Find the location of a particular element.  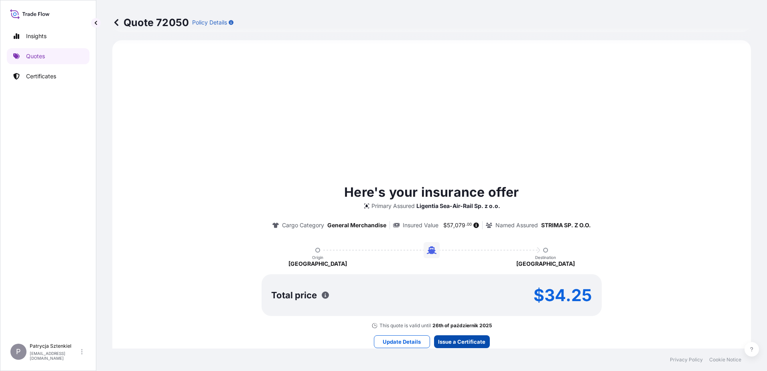

a: Quotes is located at coordinates (48, 56).